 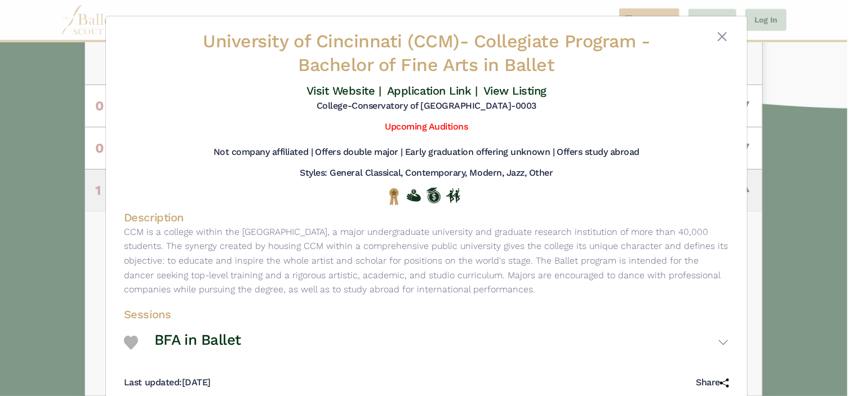 What do you see at coordinates (515, 91) in the screenshot?
I see `a: View Listing` at bounding box center [515, 91].